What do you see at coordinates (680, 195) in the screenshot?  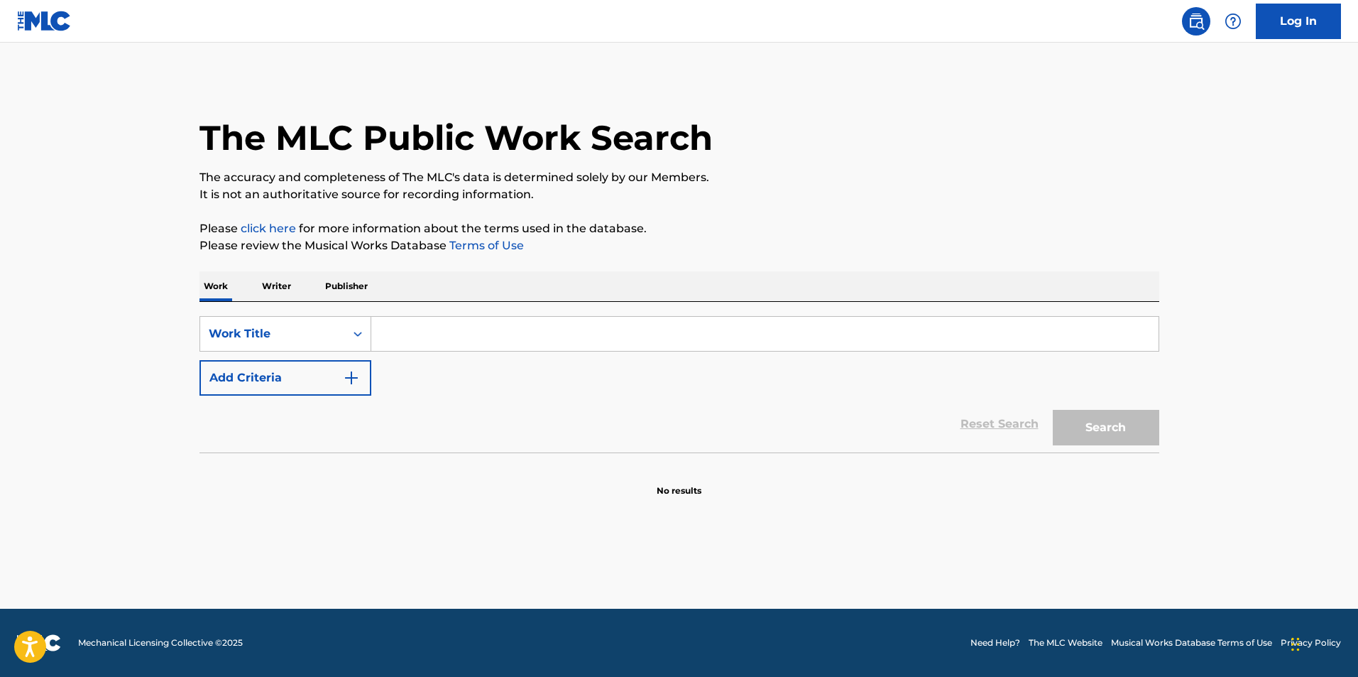 I see `p: It is not an authoritative source for recording information.` at bounding box center [680, 195].